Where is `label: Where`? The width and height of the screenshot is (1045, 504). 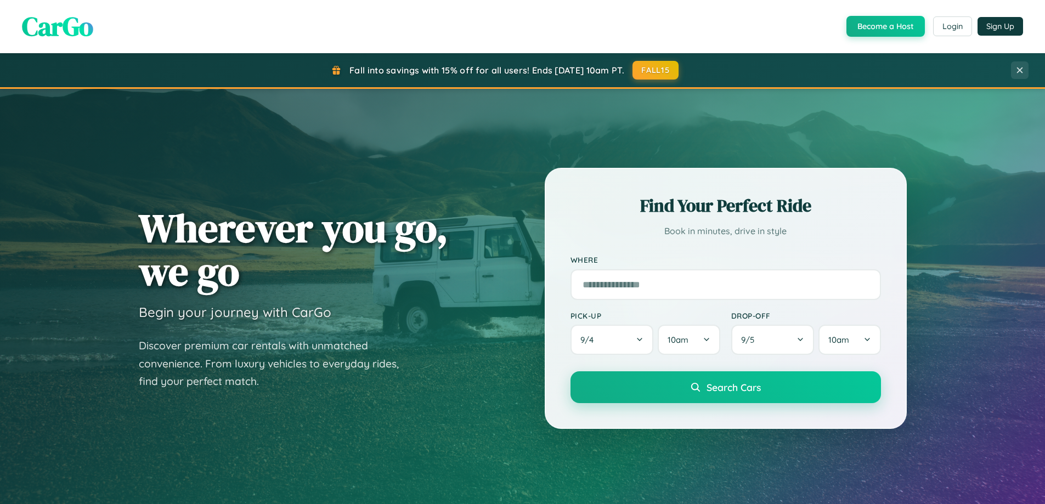 label: Where is located at coordinates (726, 260).